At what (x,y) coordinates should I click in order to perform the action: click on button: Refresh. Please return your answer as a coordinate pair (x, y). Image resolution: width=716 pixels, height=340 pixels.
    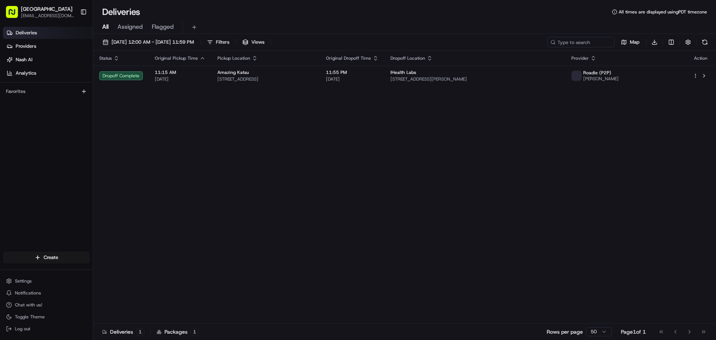
    Looking at the image, I should click on (705, 42).